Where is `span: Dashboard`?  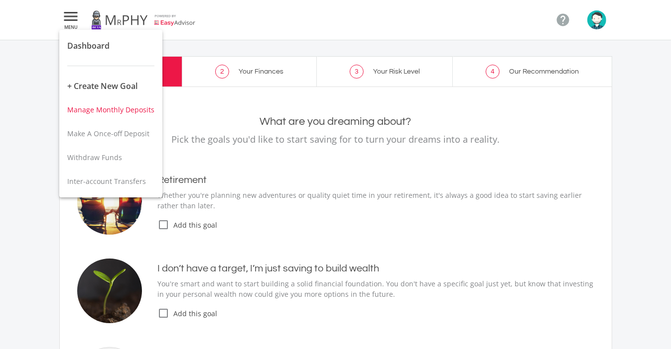
span: Dashboard is located at coordinates (88, 46).